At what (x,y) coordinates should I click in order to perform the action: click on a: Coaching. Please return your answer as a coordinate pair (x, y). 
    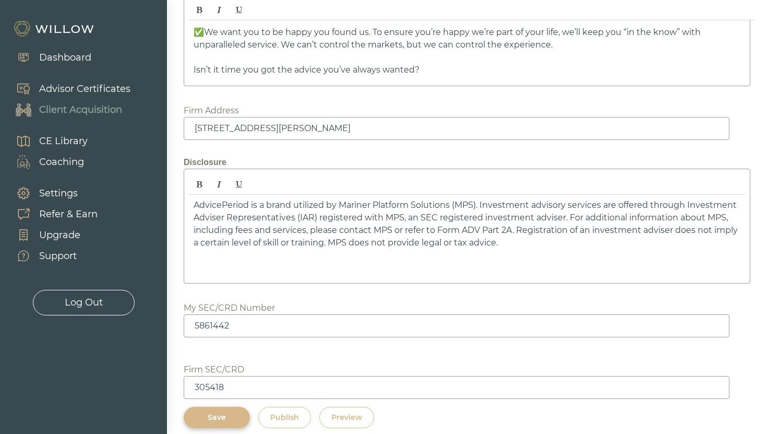
    Looking at the image, I should click on (46, 162).